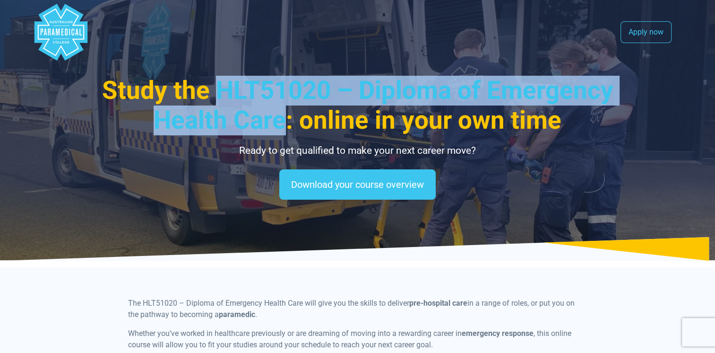 The height and width of the screenshot is (353, 715). I want to click on span: The HLT51020 – Diploma of Emergency Health Care will give you the skills to deliver, so click(269, 303).